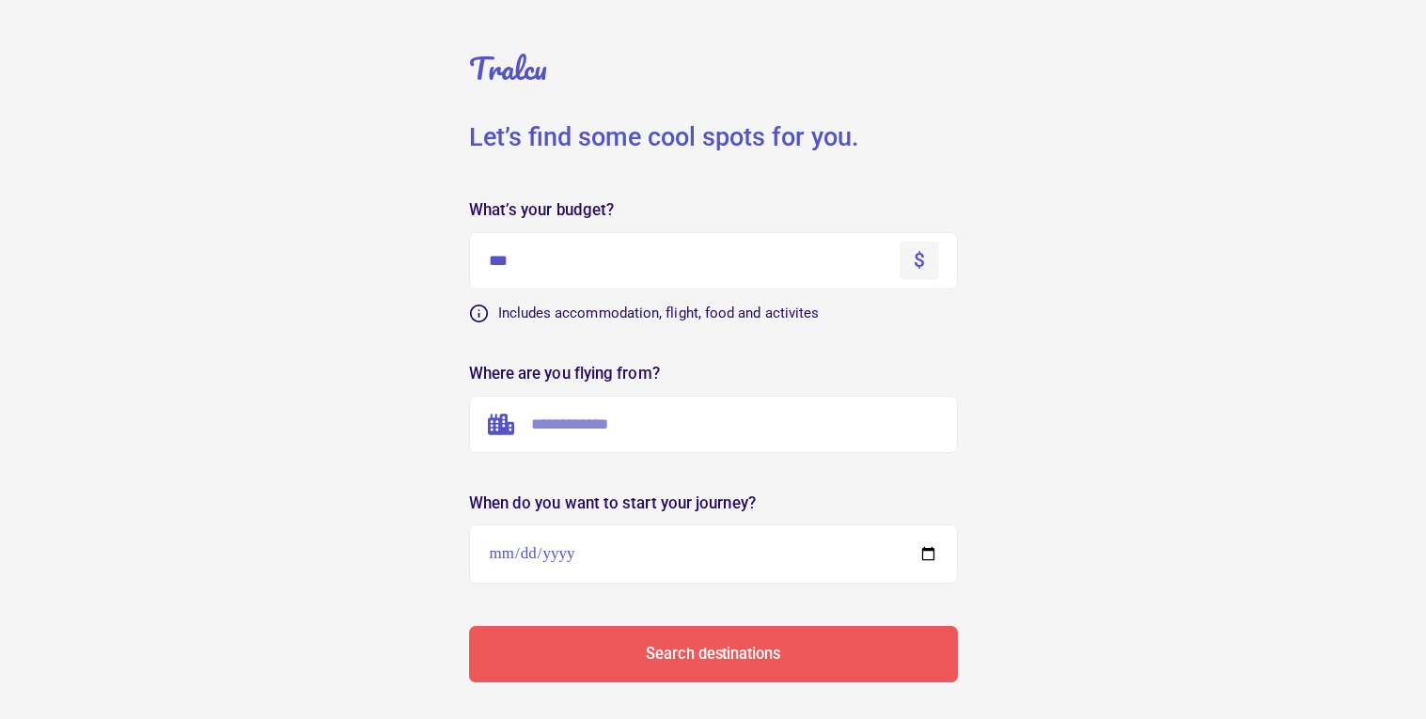 The image size is (1426, 719). What do you see at coordinates (713, 654) in the screenshot?
I see `button: Search destinations` at bounding box center [713, 654].